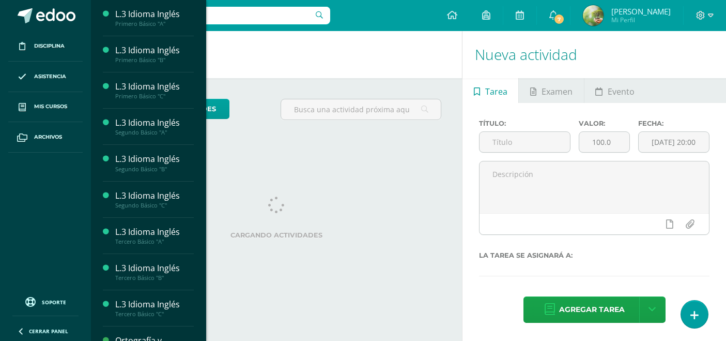  Describe the element at coordinates (155, 24) in the screenshot. I see `div: Primero Básico "A"` at that location.